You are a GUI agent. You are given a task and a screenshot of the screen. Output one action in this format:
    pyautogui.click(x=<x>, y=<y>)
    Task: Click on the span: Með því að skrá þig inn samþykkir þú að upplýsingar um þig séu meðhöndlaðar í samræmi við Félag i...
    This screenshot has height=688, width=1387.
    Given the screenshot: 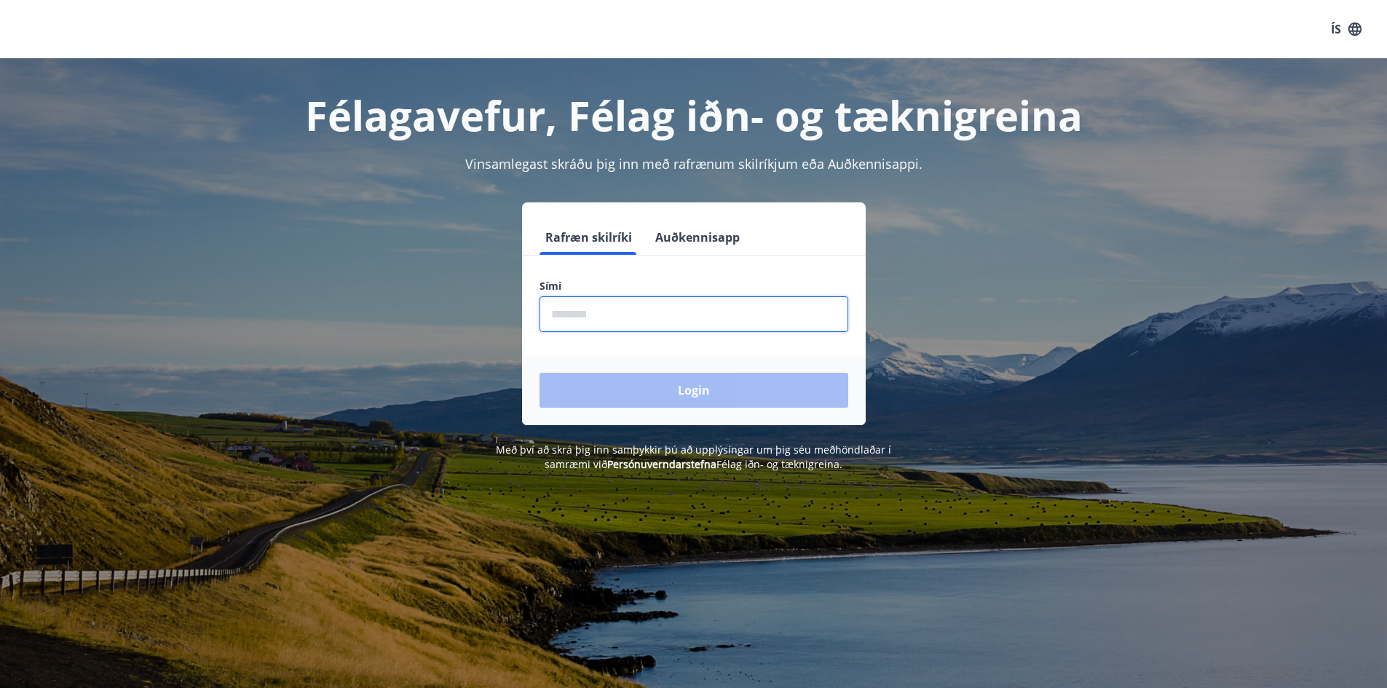 What is the action you would take?
    pyautogui.click(x=693, y=456)
    